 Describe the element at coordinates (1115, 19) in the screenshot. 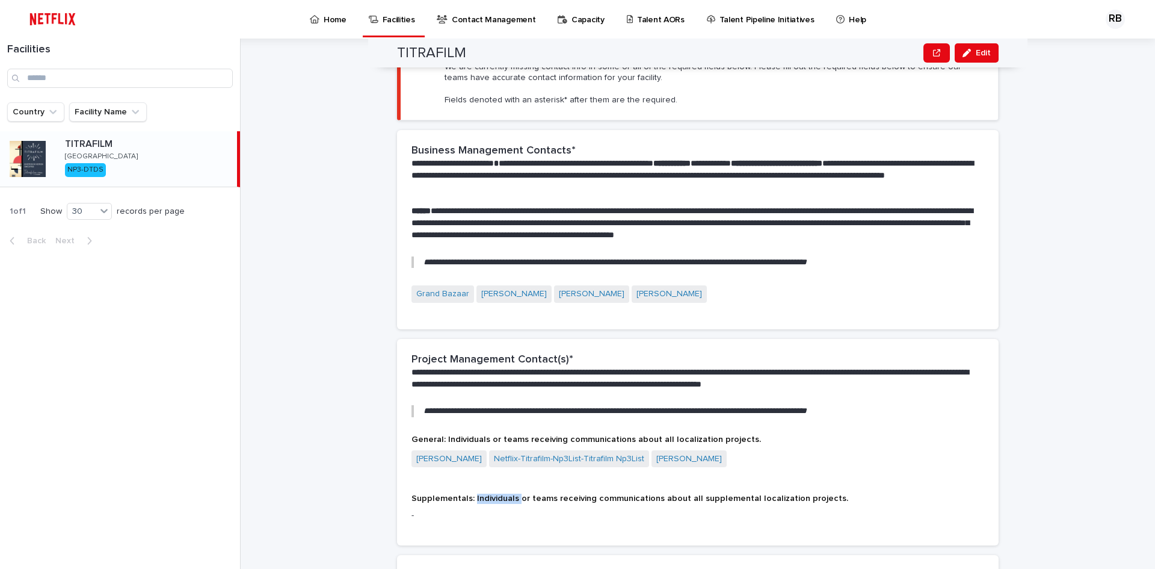

I see `div: RB` at that location.